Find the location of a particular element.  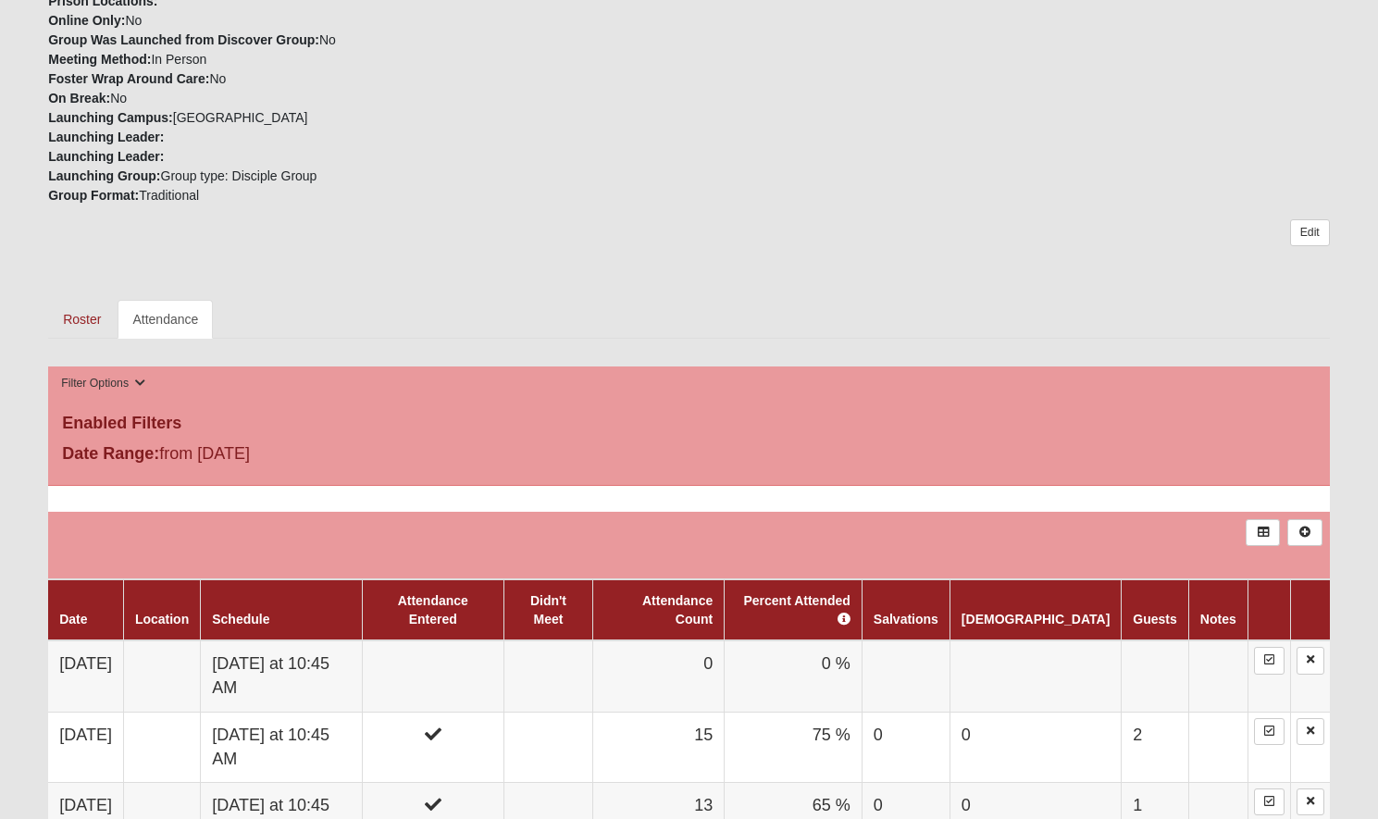

strong: Meeting Method: is located at coordinates (99, 59).